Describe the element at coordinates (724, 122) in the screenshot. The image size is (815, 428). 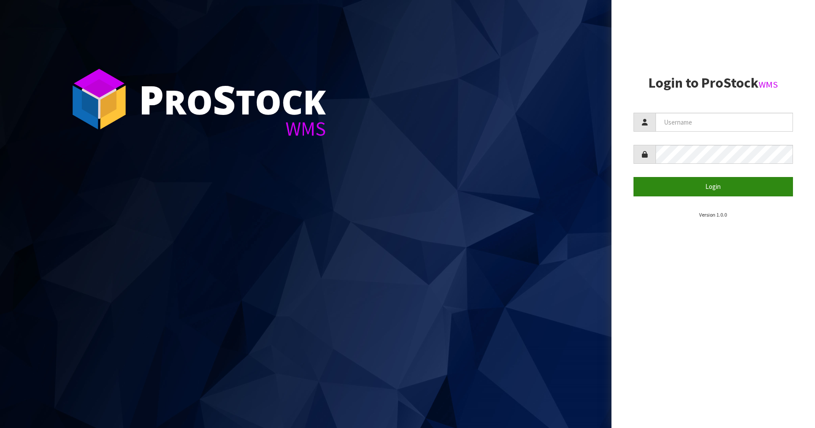
I see `input: Username` at that location.